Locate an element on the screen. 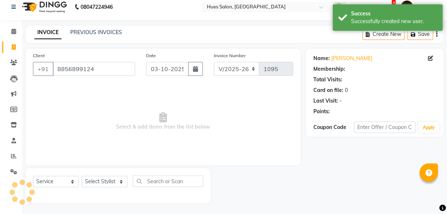  input: Search or Scan is located at coordinates (168, 181).